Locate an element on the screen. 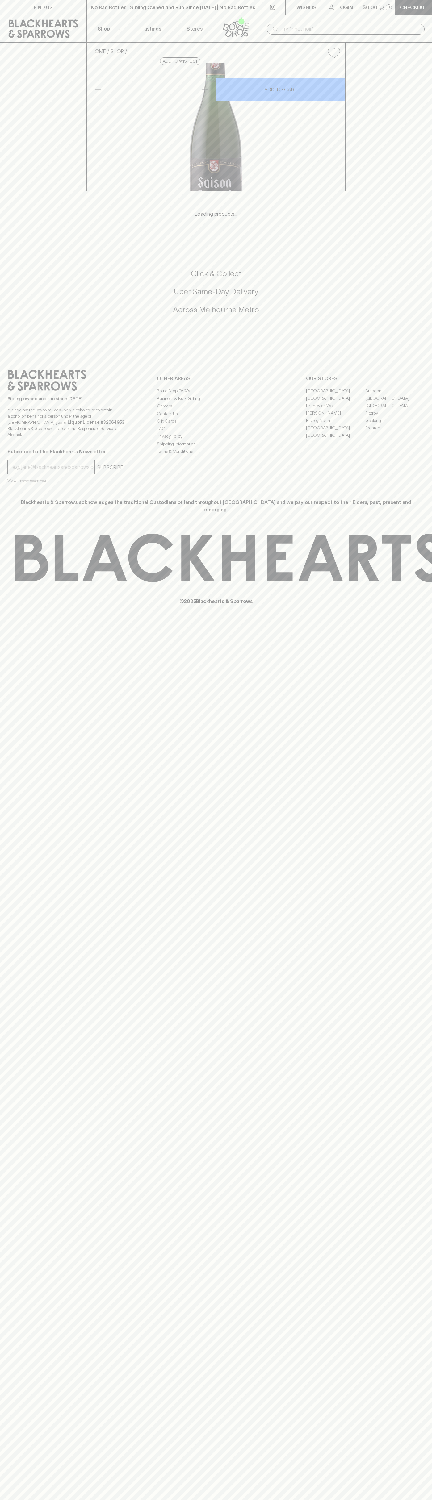 Image resolution: width=432 pixels, height=1500 pixels. p: Blackhearts & Sparrows acknowledges the traditional Custodians of land throughout [GEOGRAPHIC_DAT... is located at coordinates (216, 506).